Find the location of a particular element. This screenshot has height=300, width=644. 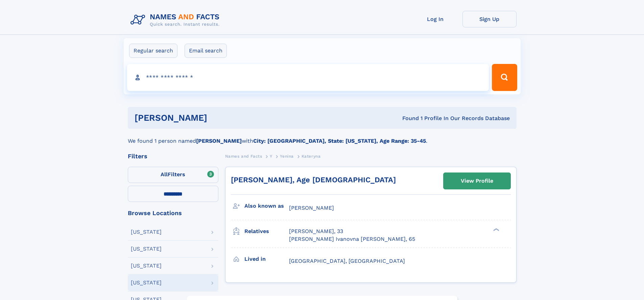

img: Logo Names and Facts is located at coordinates (176, 20).